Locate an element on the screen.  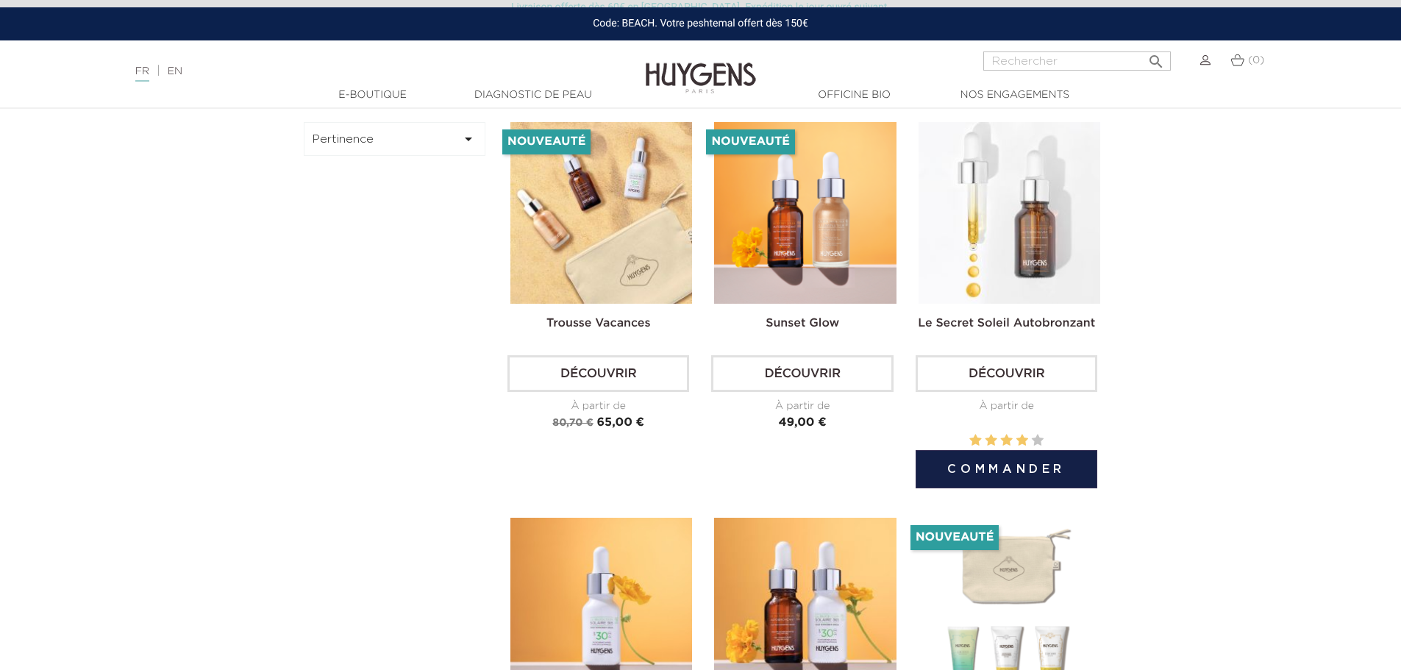
a: Diagnostic de peau is located at coordinates (533, 95).